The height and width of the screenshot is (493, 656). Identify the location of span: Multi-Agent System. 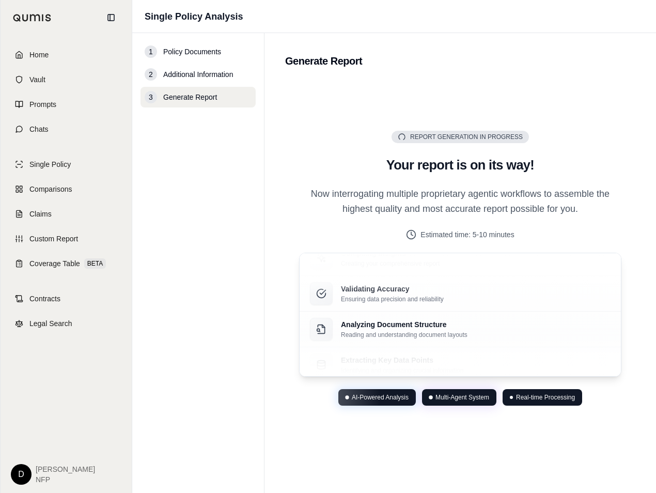
(462, 397).